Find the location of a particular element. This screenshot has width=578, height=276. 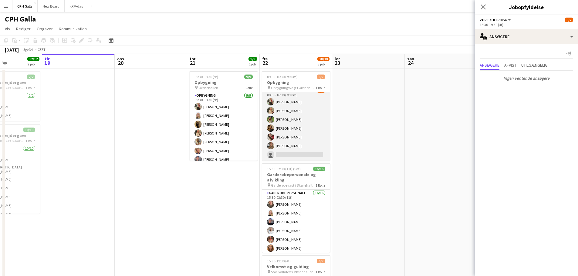

span: Rediger is located at coordinates (23, 29).